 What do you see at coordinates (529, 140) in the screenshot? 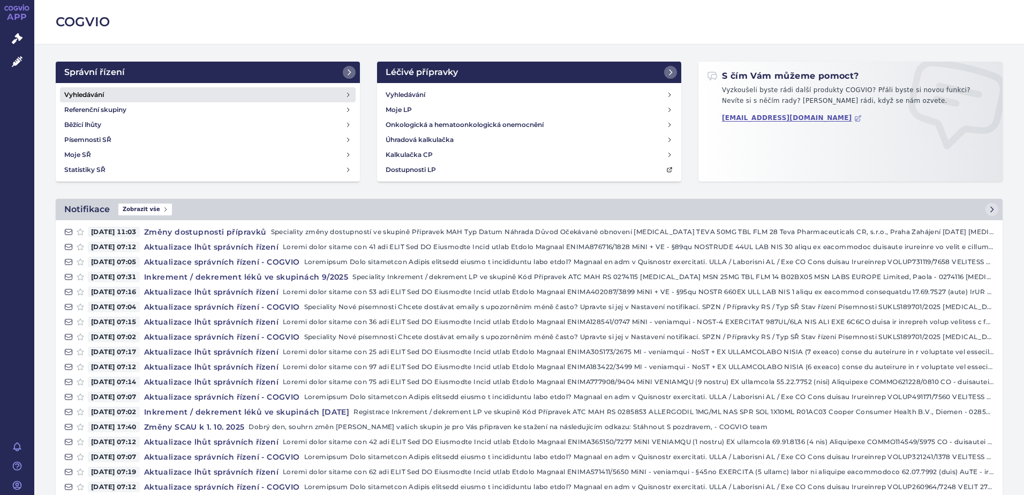
I see `a: Úhradová kalkulačka` at bounding box center [529, 140].